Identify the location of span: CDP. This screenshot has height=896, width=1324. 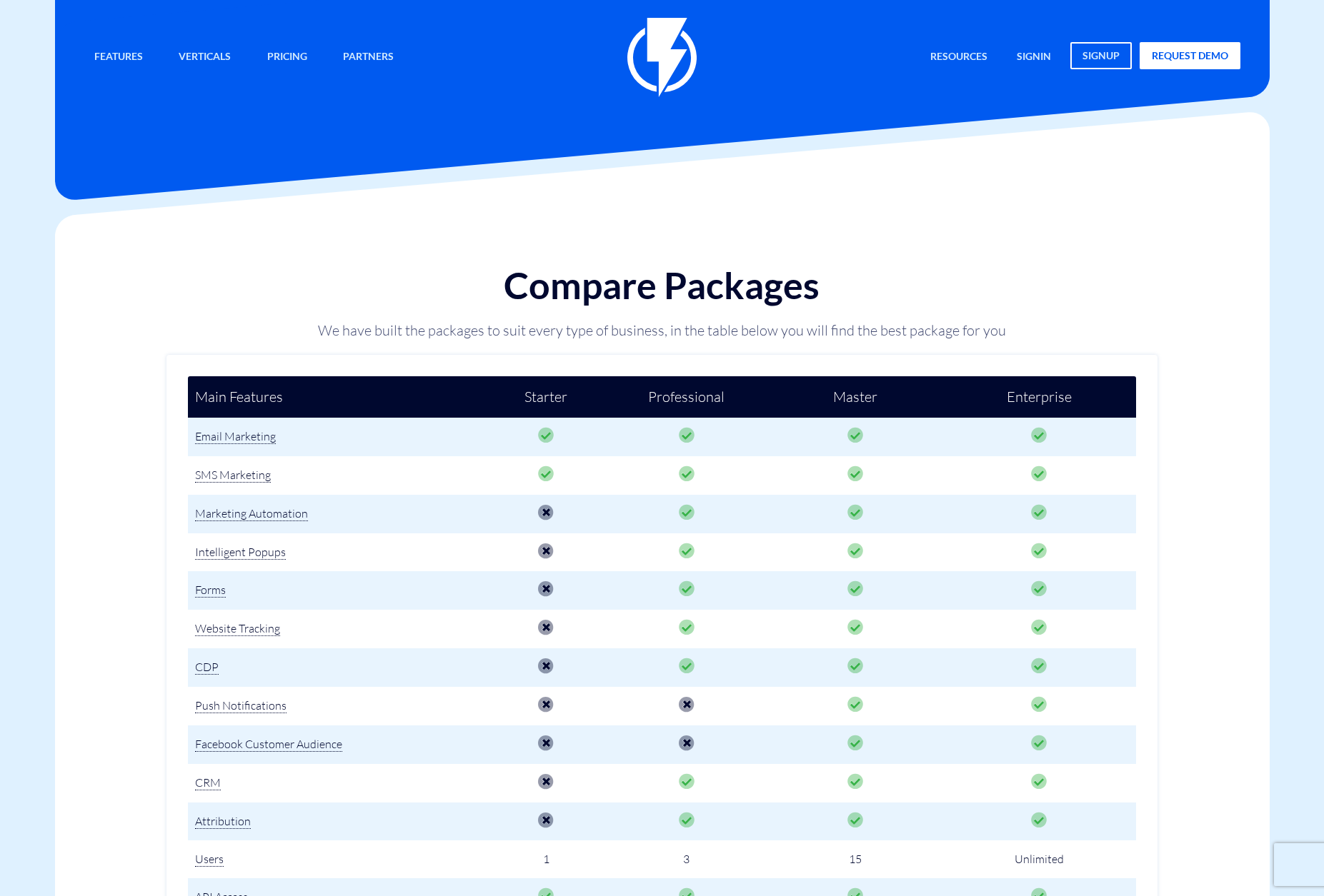
(206, 668).